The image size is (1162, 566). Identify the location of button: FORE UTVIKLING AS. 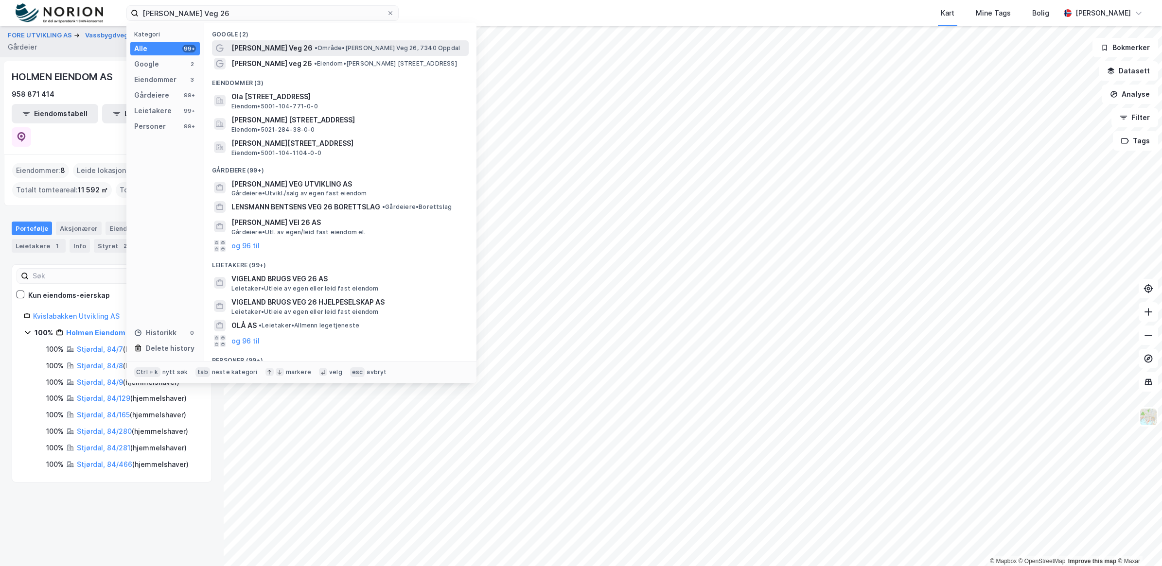
(41, 35).